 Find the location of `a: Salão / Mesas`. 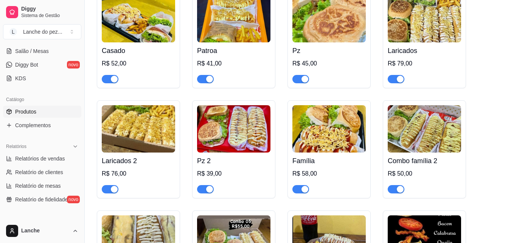

a: Salão / Mesas is located at coordinates (42, 51).